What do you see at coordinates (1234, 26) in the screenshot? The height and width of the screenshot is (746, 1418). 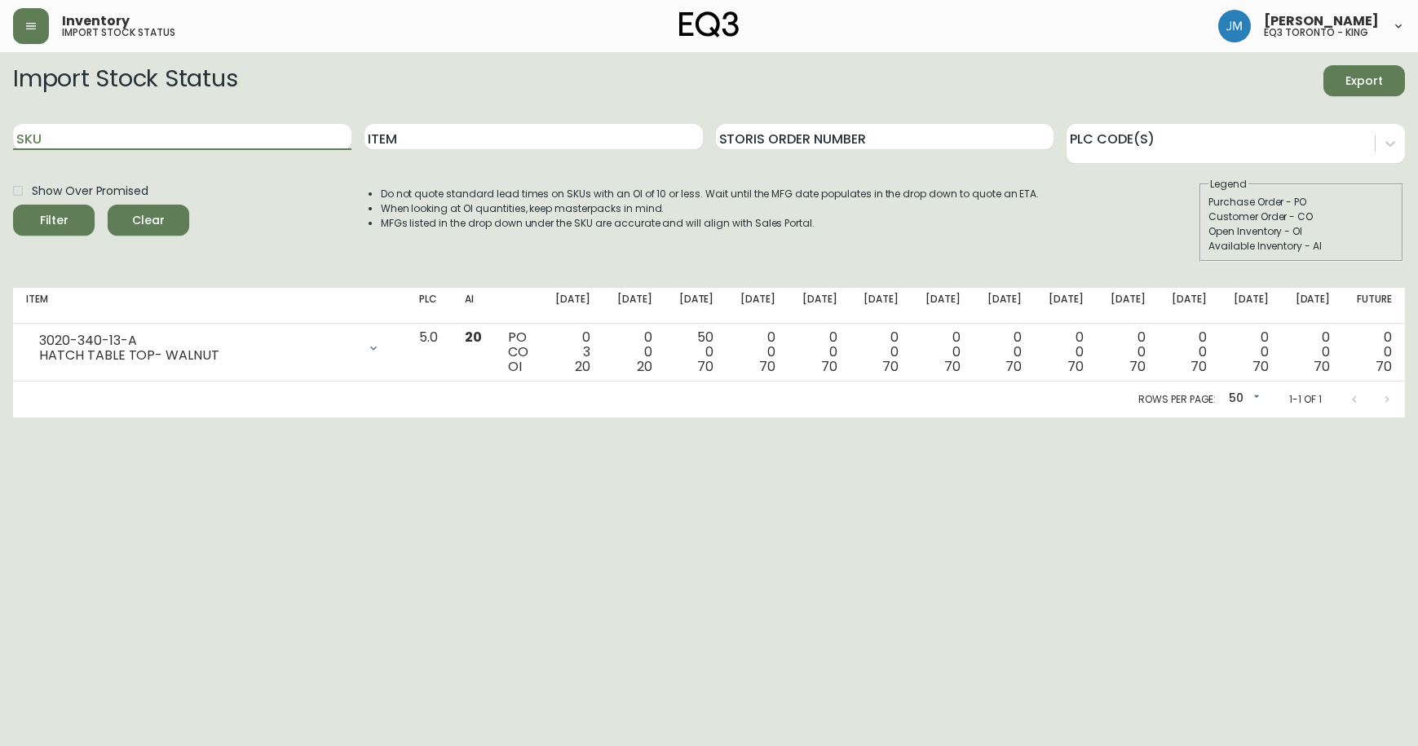 I see `img: b88646003a19a9f750de19192e969c24` at bounding box center [1234, 26].